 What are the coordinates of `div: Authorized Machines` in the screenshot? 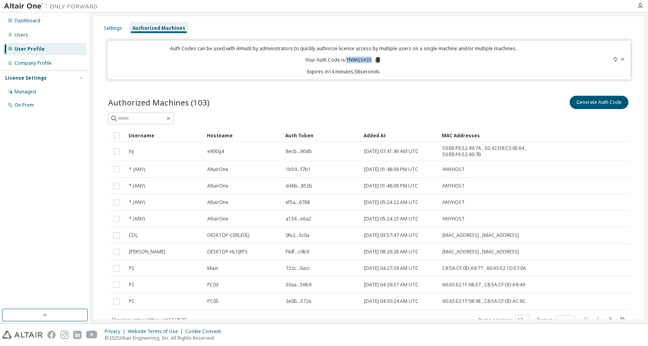 It's located at (159, 28).